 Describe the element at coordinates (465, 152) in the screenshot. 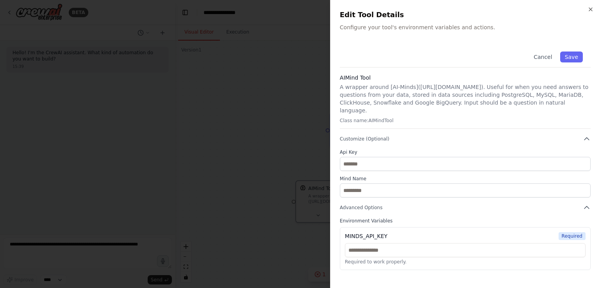

I see `label: Api Key` at that location.